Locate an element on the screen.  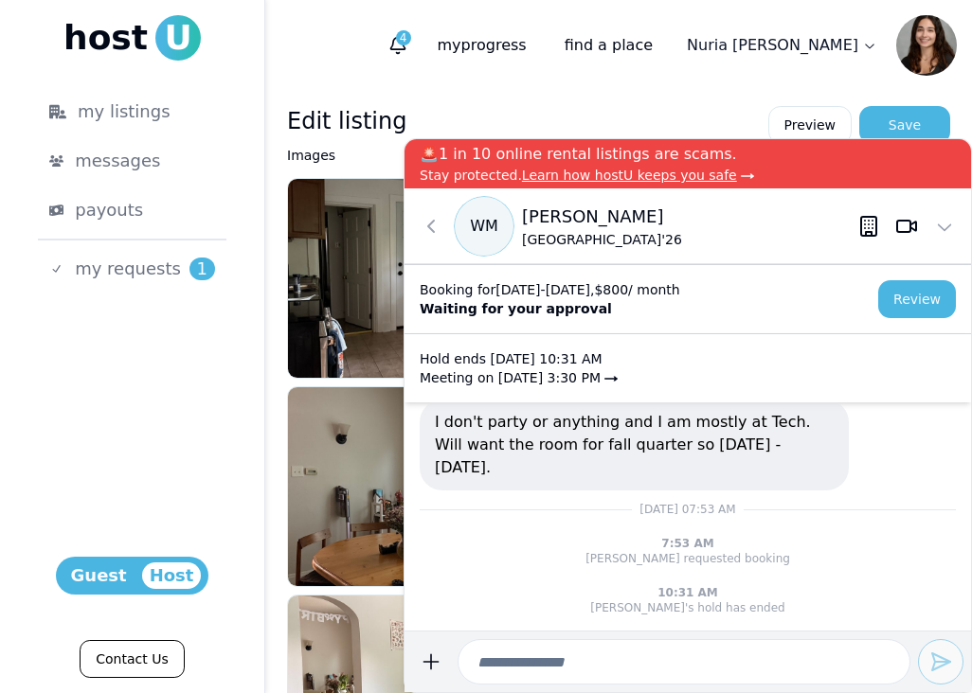
span: W M is located at coordinates (484, 226).